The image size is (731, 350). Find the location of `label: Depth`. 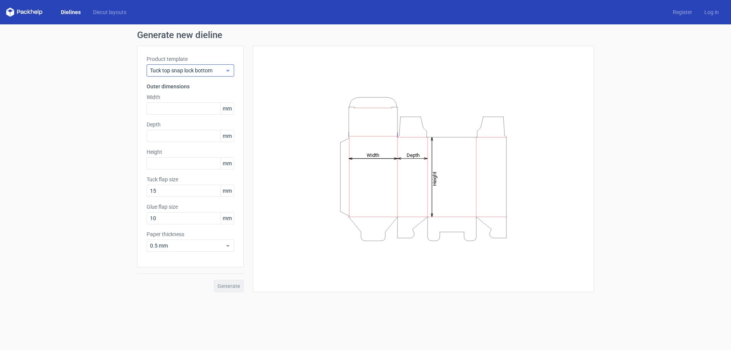

label: Depth is located at coordinates (190, 125).